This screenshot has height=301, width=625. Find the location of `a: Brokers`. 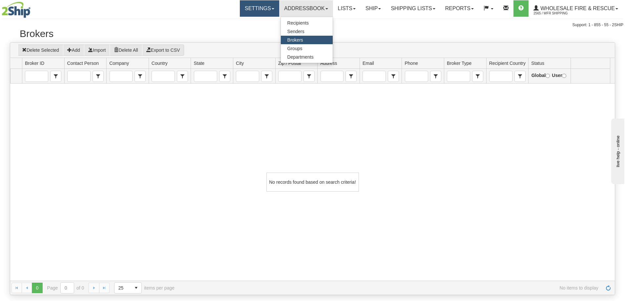

a: Brokers is located at coordinates (307, 40).